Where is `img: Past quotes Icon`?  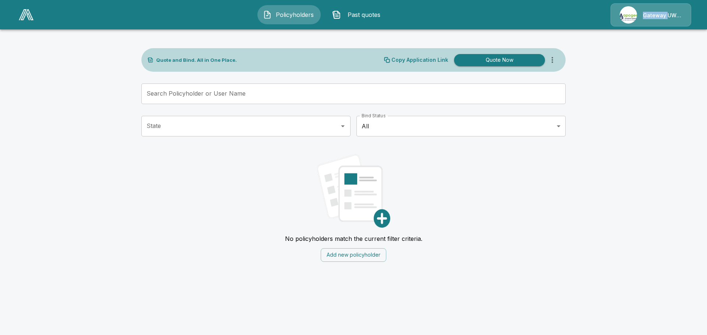
img: Past quotes Icon is located at coordinates (337, 15).